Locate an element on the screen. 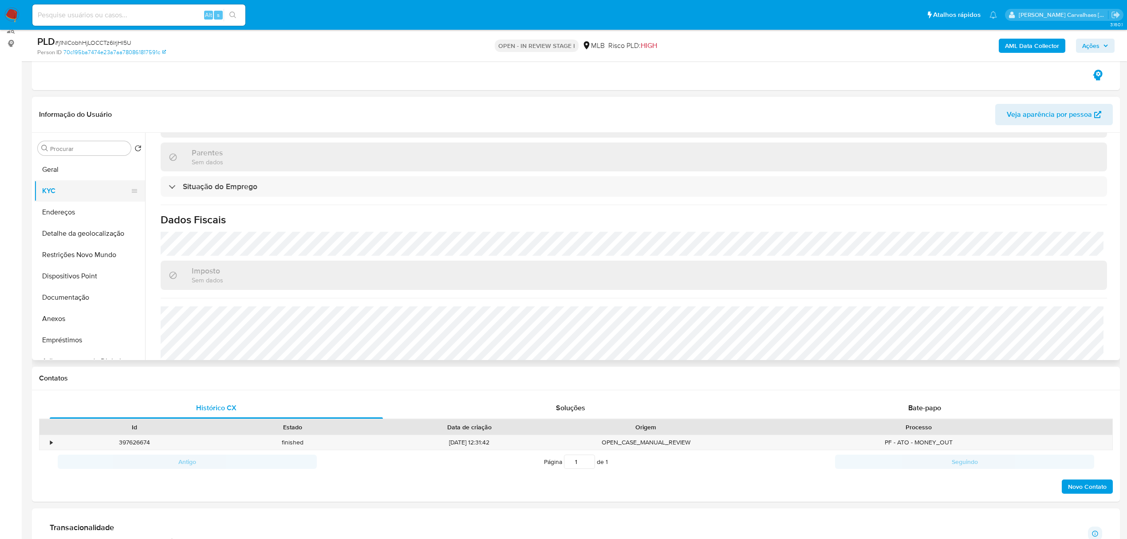 Image resolution: width=1127 pixels, height=539 pixels. button: Novo Contato is located at coordinates (1087, 486).